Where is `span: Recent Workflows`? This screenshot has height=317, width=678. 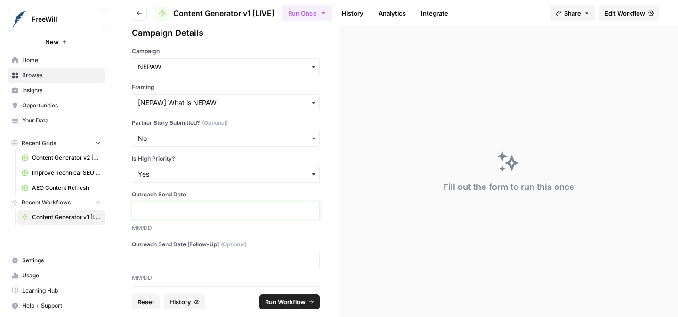 span: Recent Workflows is located at coordinates (46, 202).